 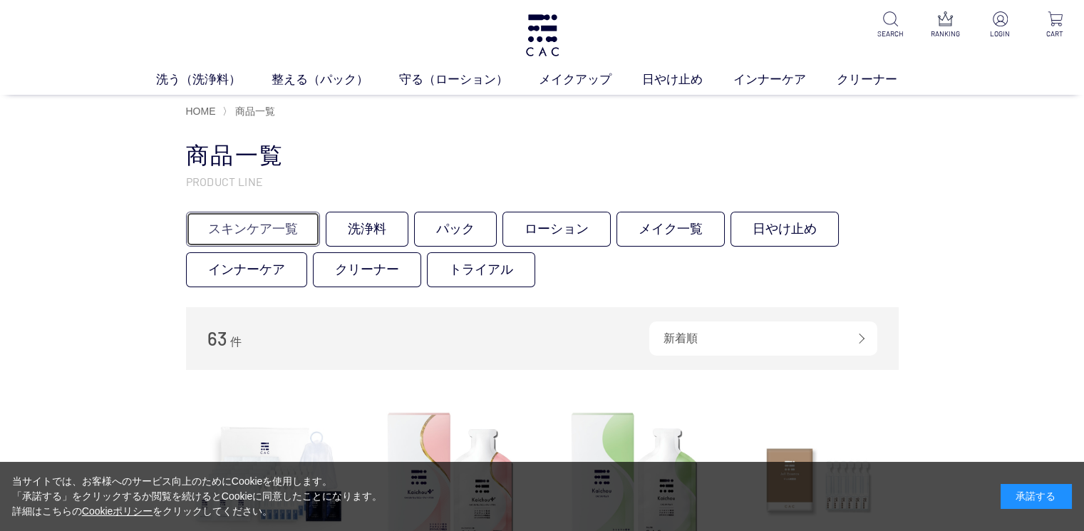 I want to click on div: 当サイトでは、お客様へのサービス向上のためにCookieを使用します。 「承諾する」をクリックするか閲覧を続けるとCookieに同意したことになります。 詳細はこちらの をクリックしてください。, so click(x=197, y=496).